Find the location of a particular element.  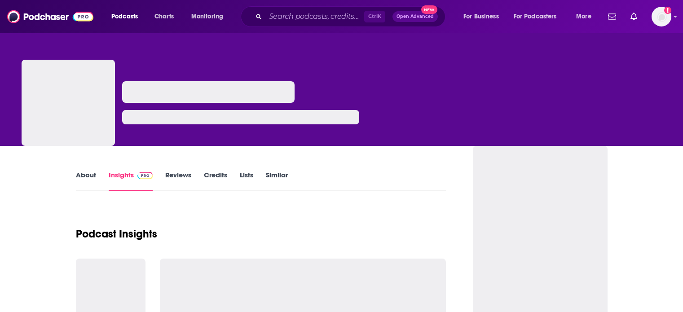

button: Open AdvancedNew is located at coordinates (415, 17).